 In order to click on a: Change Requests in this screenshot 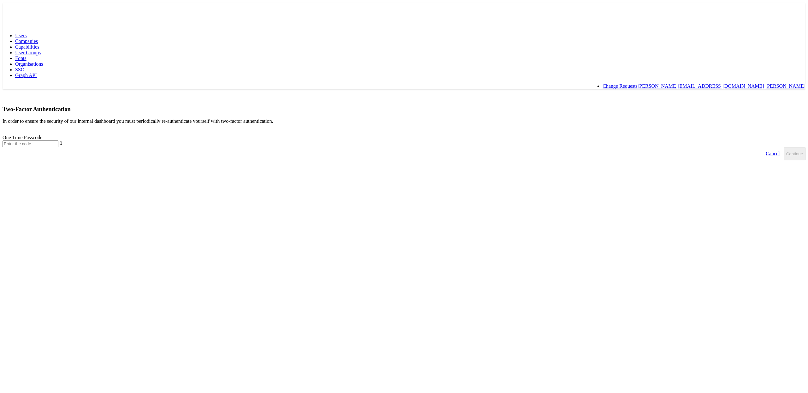, I will do `click(620, 86)`.